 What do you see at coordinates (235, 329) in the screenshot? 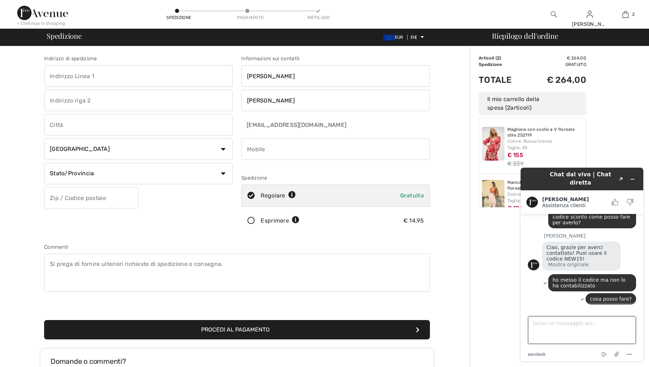
I see `font: Procedi al pagamento` at bounding box center [235, 329].